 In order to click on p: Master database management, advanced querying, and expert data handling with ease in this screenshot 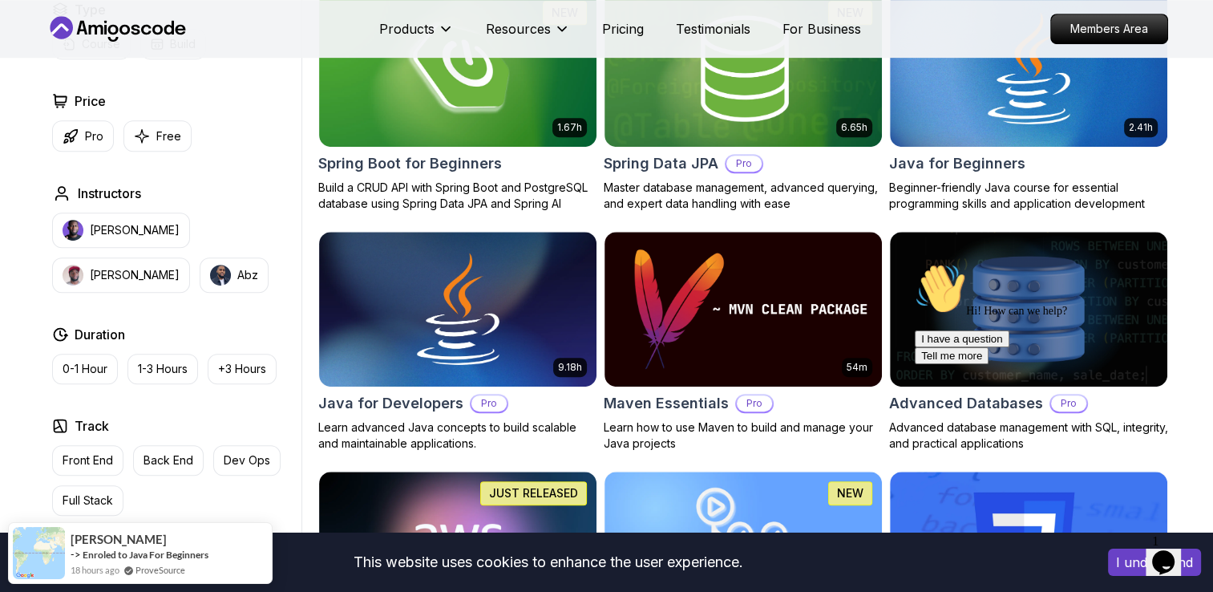, I will do `click(743, 196)`.